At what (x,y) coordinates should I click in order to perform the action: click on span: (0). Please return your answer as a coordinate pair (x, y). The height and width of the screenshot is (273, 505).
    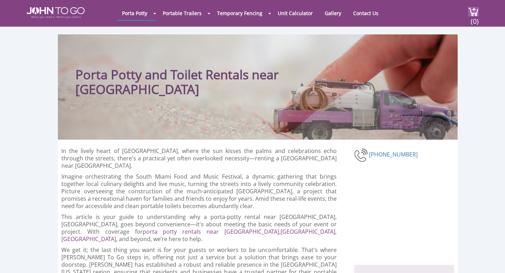
    Looking at the image, I should click on (474, 18).